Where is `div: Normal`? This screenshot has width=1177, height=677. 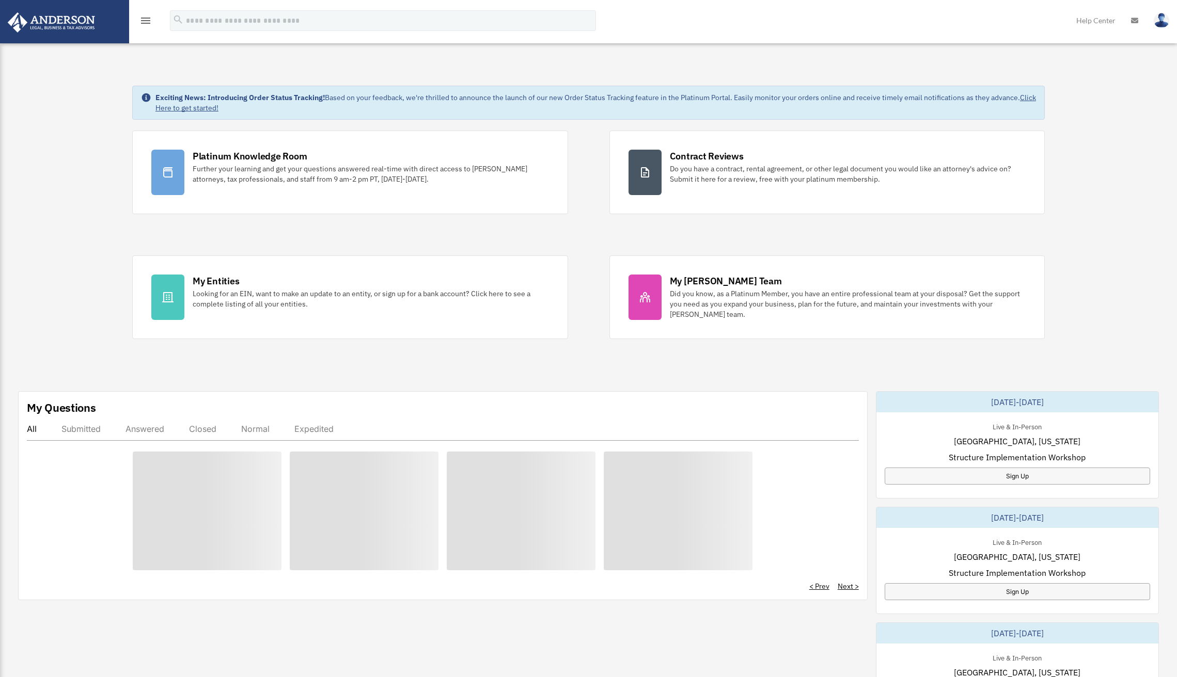 div: Normal is located at coordinates (255, 429).